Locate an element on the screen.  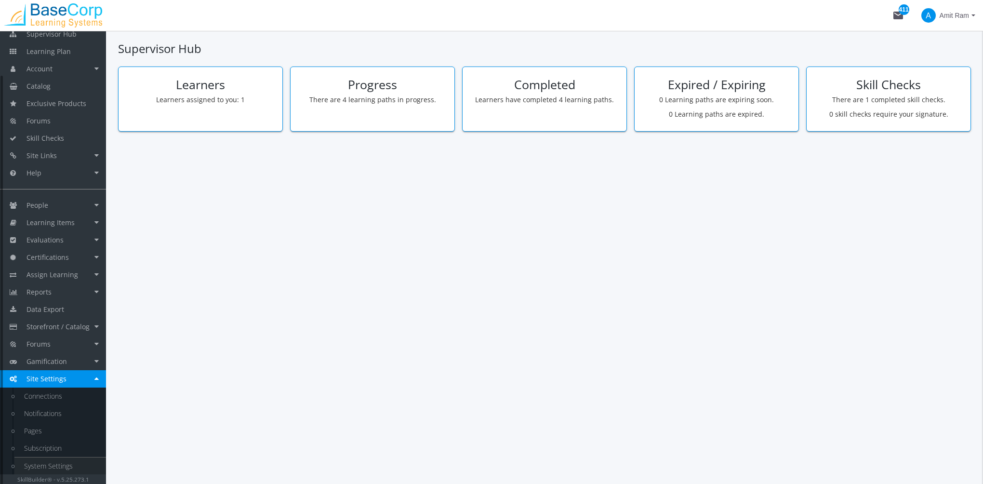
small: SkillBuilder® - v.5.25.273.1 is located at coordinates (53, 479).